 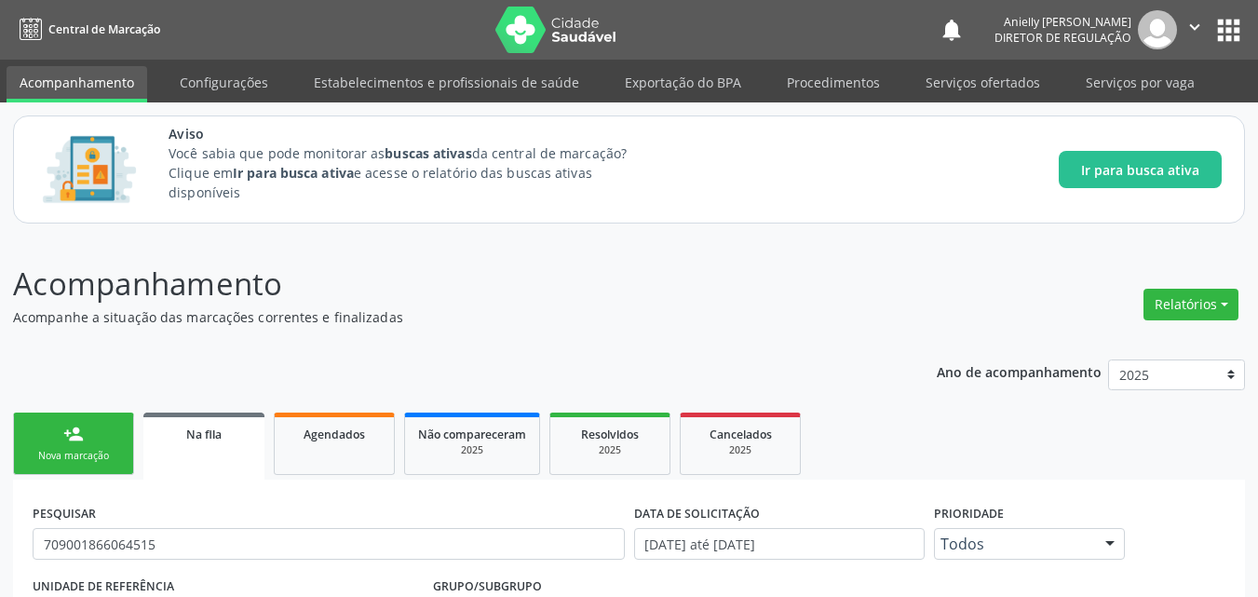 What do you see at coordinates (334, 434) in the screenshot?
I see `span: Agendados` at bounding box center [334, 434].